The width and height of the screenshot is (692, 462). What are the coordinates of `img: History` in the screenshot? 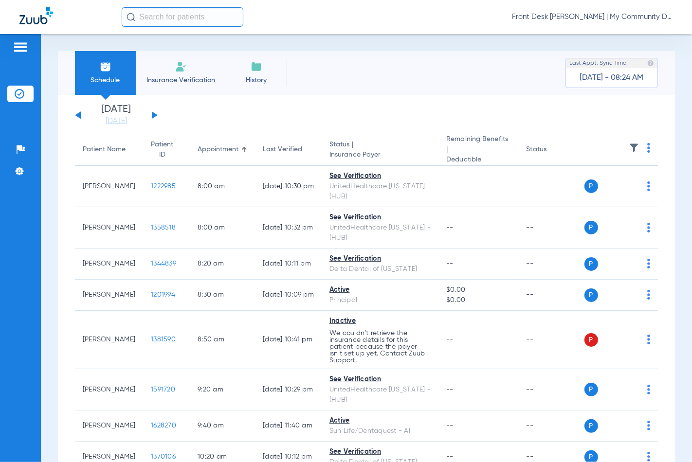 It's located at (256, 67).